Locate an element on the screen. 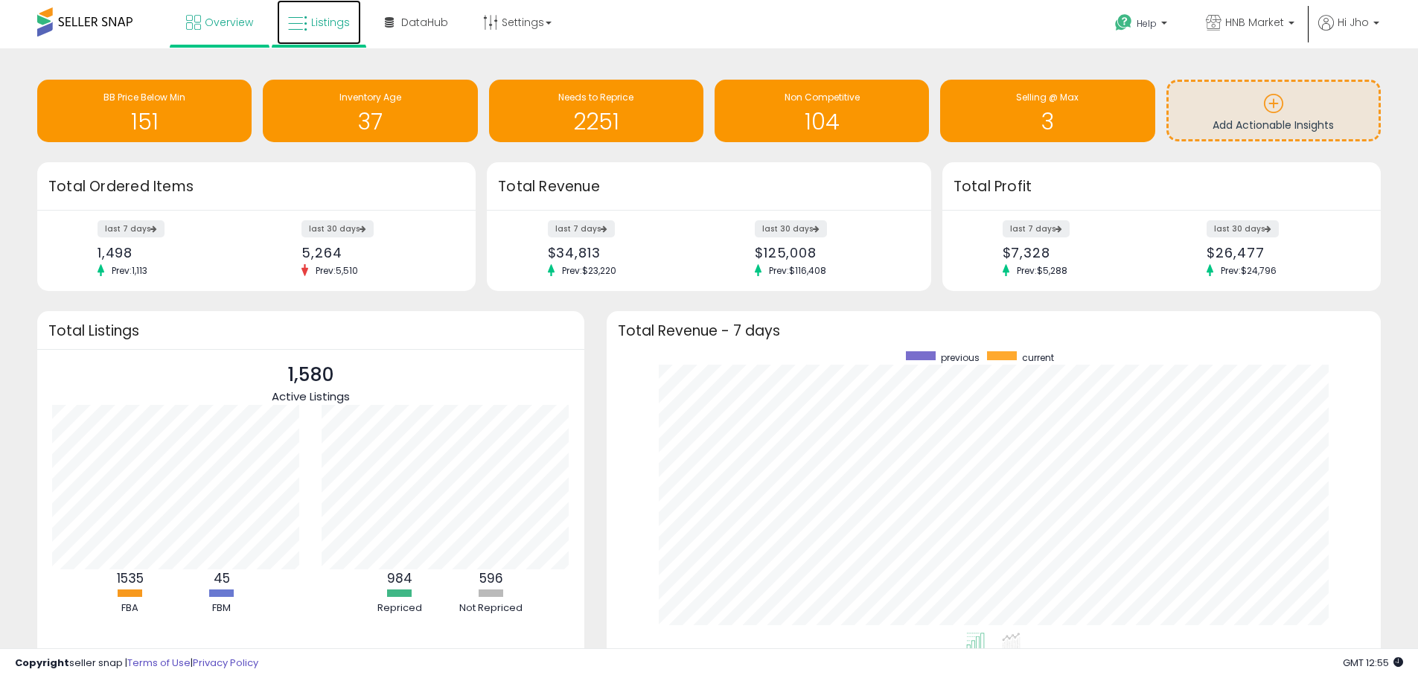  a: Privacy Policy is located at coordinates (226, 662).